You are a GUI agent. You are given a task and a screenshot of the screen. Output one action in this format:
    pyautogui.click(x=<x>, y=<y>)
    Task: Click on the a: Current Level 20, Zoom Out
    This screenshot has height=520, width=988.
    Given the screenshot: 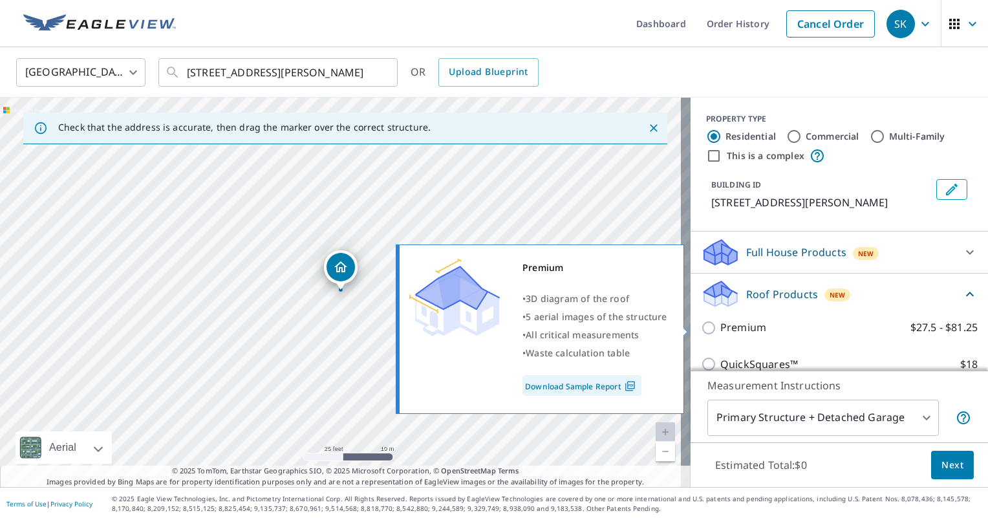 What is the action you would take?
    pyautogui.click(x=665, y=451)
    